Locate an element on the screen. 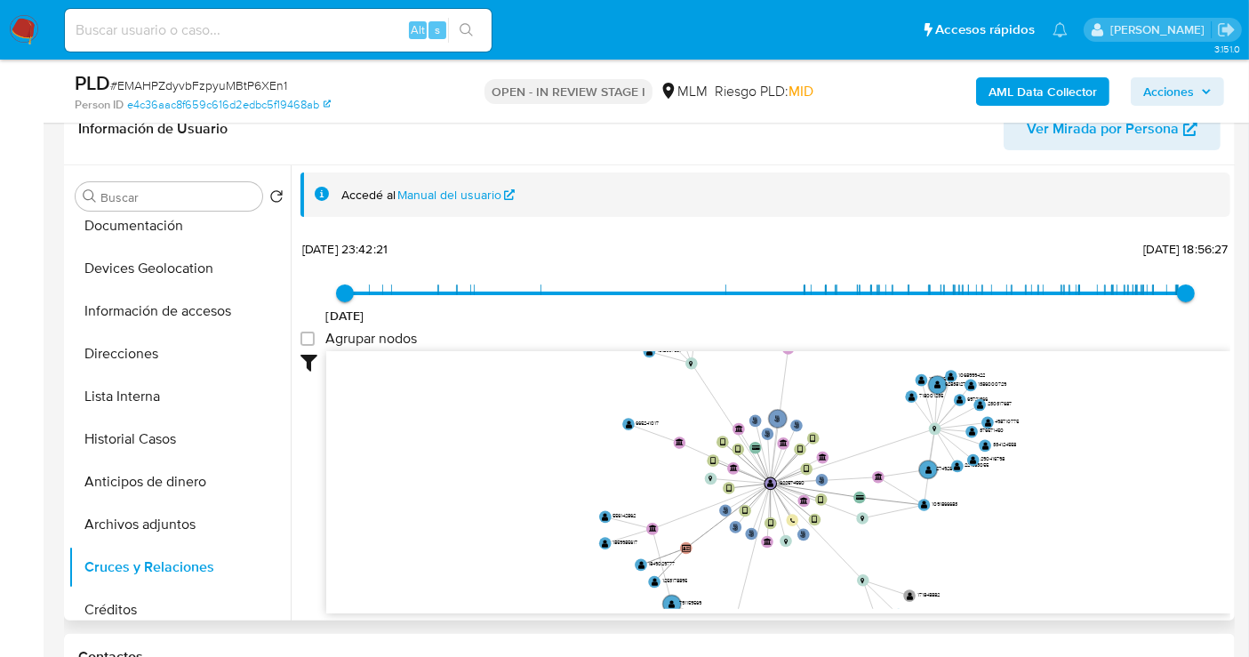  a: e4c36aac8f659c616d2edbc5f19468ab is located at coordinates (228, 105).